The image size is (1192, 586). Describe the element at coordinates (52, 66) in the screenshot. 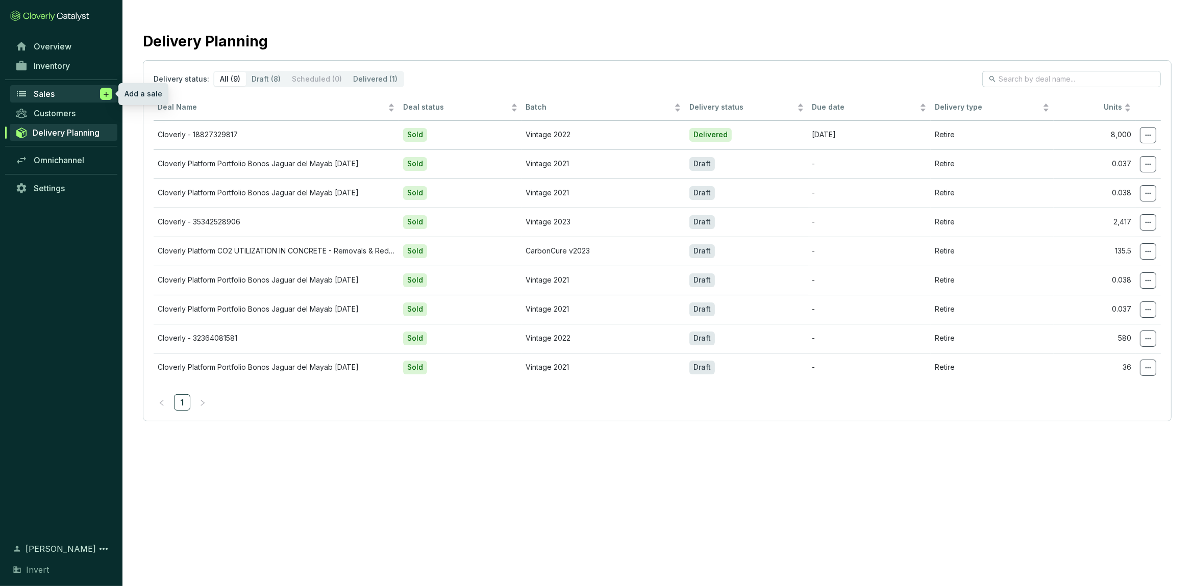

I see `span: Inventory` at that location.